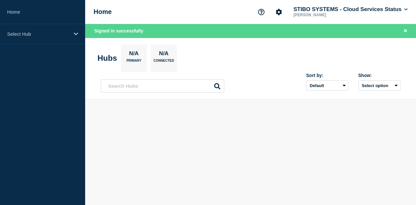  I want to click on h1: Home, so click(103, 12).